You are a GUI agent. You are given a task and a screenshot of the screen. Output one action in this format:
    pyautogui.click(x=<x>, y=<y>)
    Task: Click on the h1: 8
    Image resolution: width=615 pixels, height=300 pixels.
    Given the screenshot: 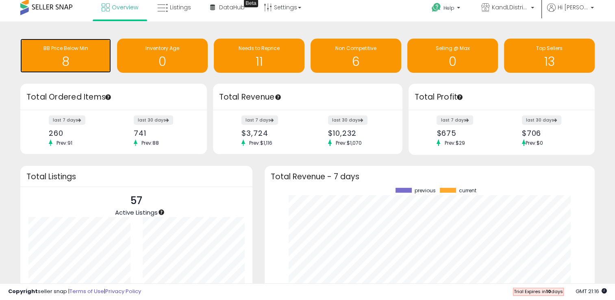 What is the action you would take?
    pyautogui.click(x=65, y=61)
    